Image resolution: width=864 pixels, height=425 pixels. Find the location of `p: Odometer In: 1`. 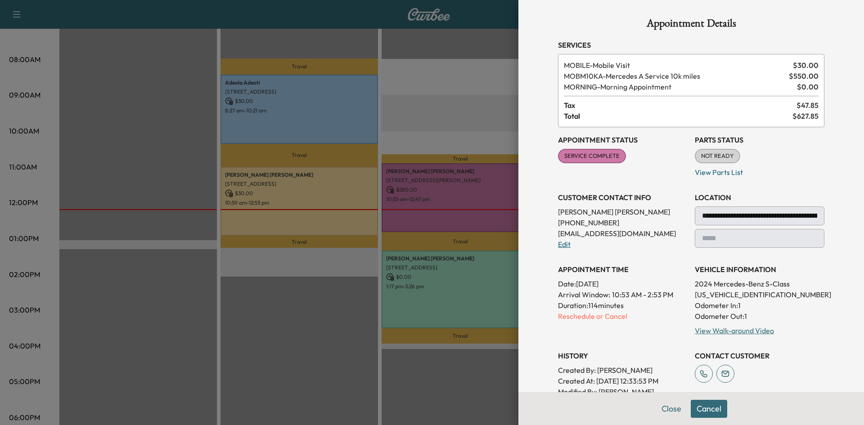

p: Odometer In: 1 is located at coordinates (760, 306).